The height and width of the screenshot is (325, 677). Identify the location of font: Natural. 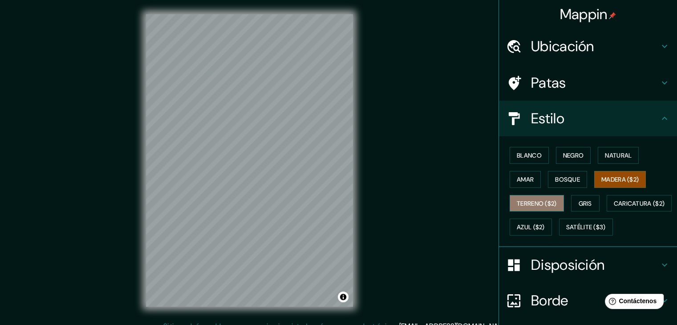
(618, 155).